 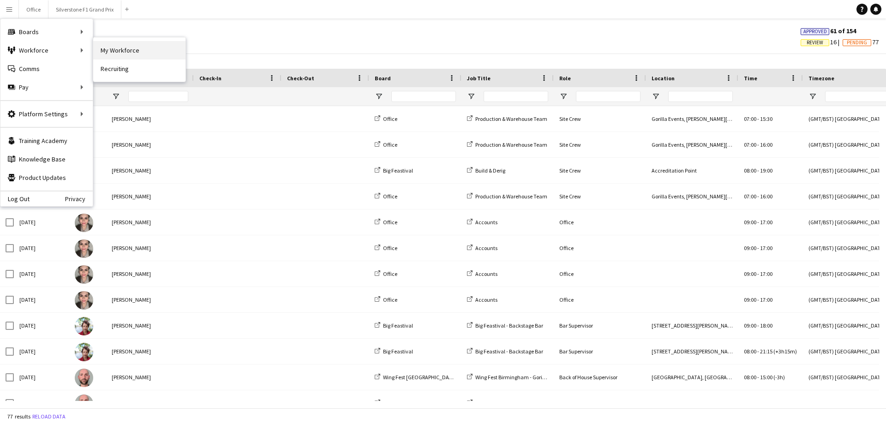 What do you see at coordinates (300, 78) in the screenshot?
I see `span: Check-Out` at bounding box center [300, 78].